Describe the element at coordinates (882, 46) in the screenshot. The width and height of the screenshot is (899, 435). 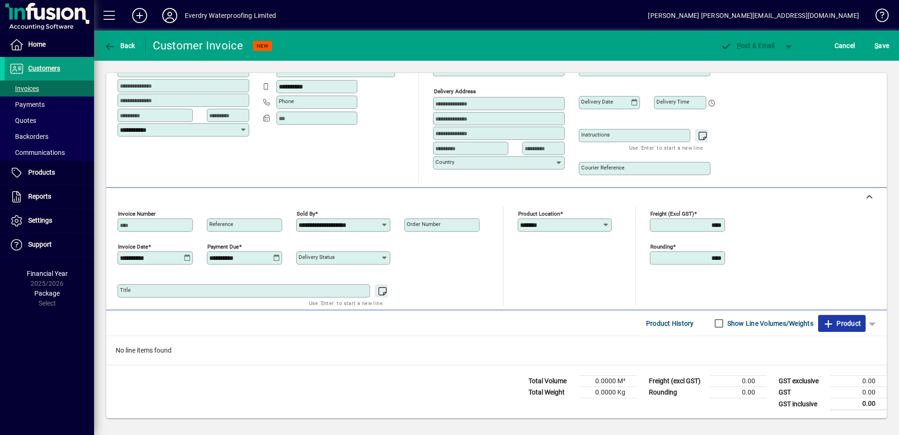
I see `button: Save` at that location.